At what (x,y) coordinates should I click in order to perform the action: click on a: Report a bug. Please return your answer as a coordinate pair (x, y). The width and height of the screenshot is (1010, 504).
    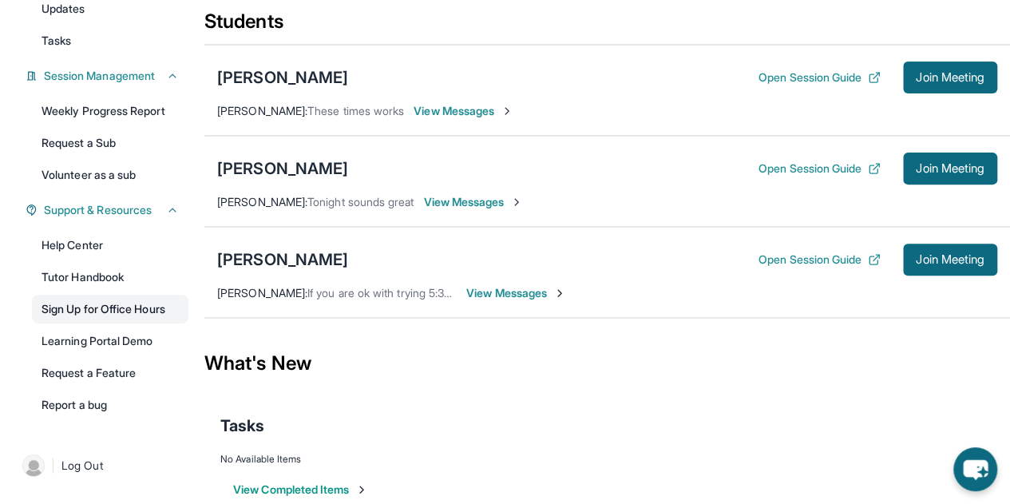
    Looking at the image, I should click on (110, 405).